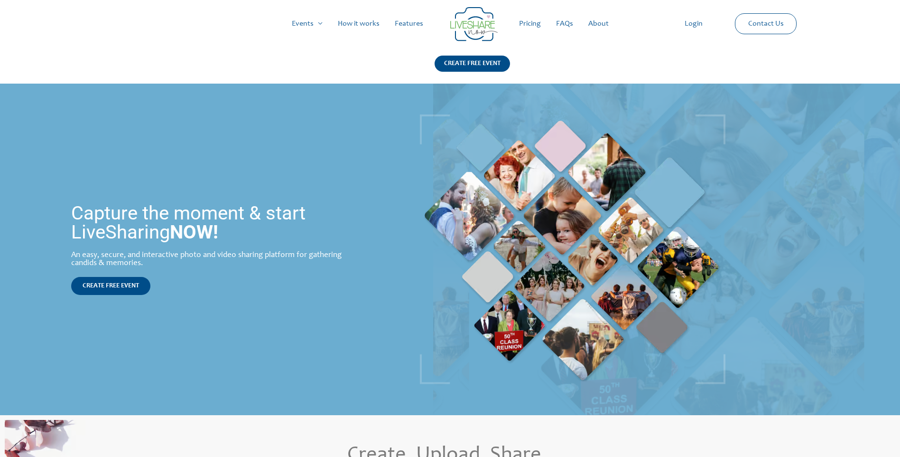 Image resolution: width=900 pixels, height=457 pixels. What do you see at coordinates (474, 24) in the screenshot?
I see `img: Group 14 | Live Photo Slideshow for Events | Create Free Events Album for Any Occasion` at bounding box center [474, 24].